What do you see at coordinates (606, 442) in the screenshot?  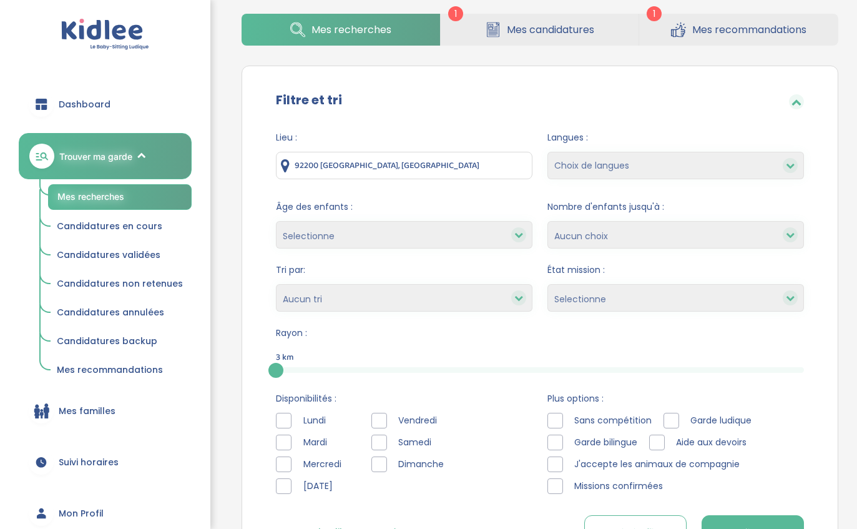 I see `span: Garde bilingue` at bounding box center [606, 442].